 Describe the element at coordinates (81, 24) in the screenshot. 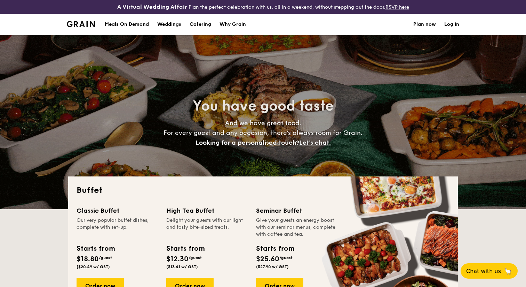

I see `img: Grain` at that location.